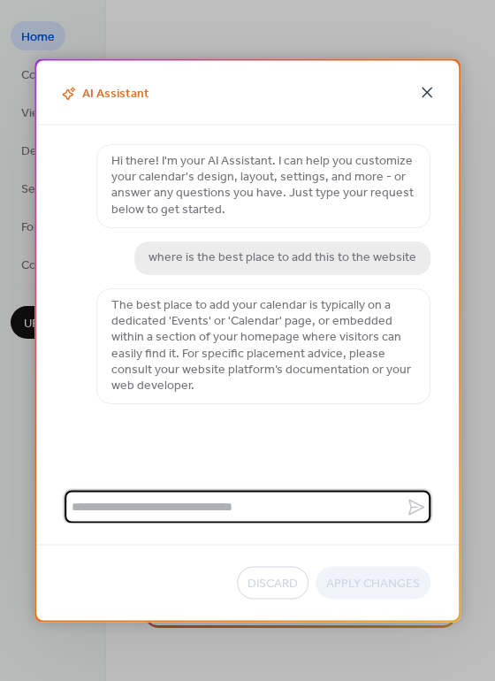 Image resolution: width=495 pixels, height=681 pixels. I want to click on p: Hi there! I'm your AI Assistant. I can help you customize your calendar's design, layout, setting..., so click(263, 186).